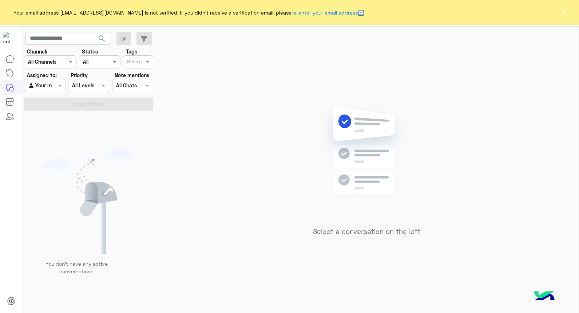  What do you see at coordinates (134, 62) in the screenshot?
I see `div: Select` at bounding box center [134, 62].